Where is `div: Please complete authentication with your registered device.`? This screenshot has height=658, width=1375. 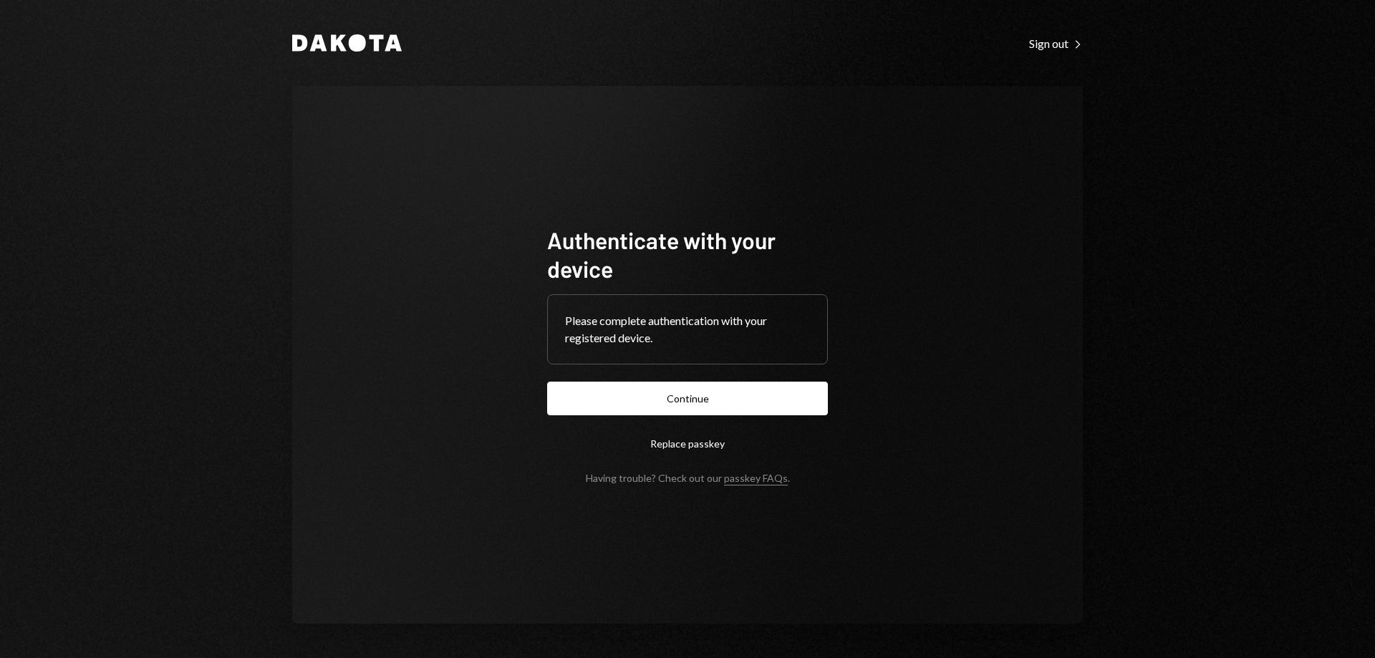
div: Please complete authentication with your registered device. is located at coordinates (687, 329).